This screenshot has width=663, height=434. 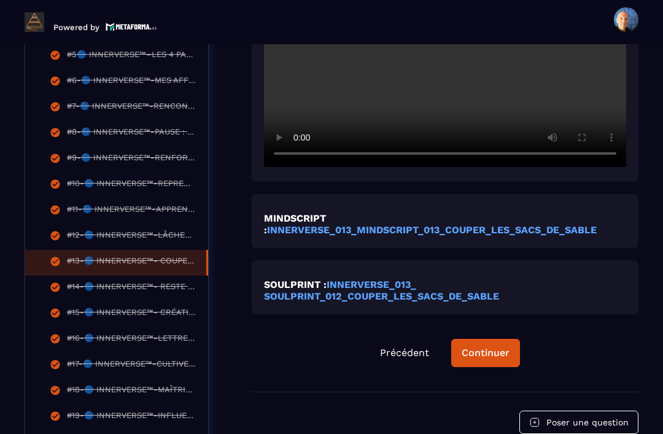 I want to click on a: INNERVERSE_013_MINDSCRIPT_013_COUPER_LES_SACS_DE_SABLE, so click(x=432, y=230).